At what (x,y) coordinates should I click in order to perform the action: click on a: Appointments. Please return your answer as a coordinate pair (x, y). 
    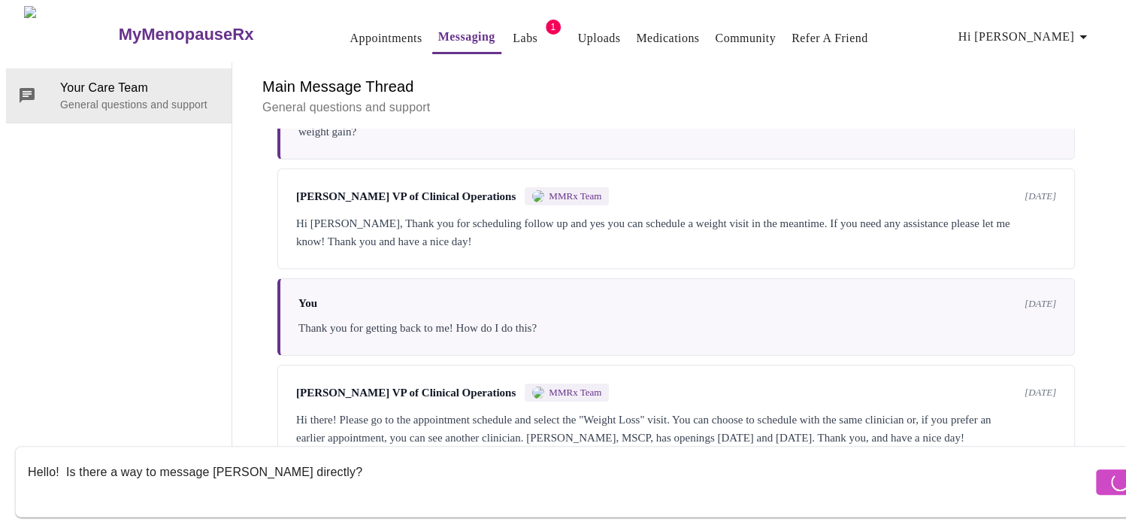
    Looking at the image, I should click on (386, 38).